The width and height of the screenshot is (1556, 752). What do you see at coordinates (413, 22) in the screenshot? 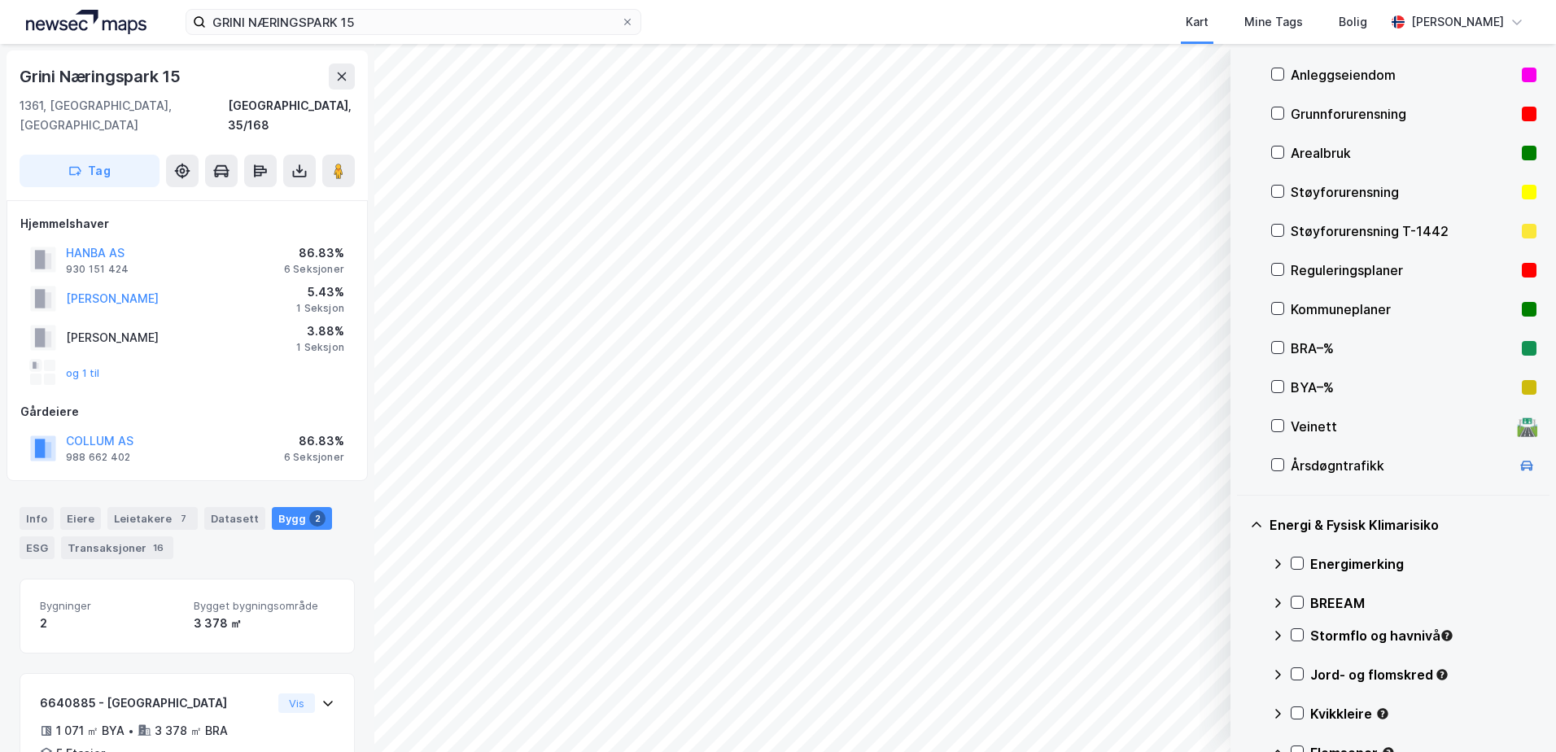
I see `input: Søk på adresse, matrikkel, gårdeiere, leietakere eller personer` at bounding box center [413, 22].